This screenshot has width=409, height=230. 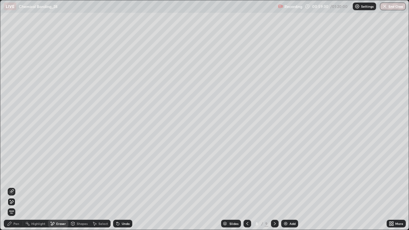 I want to click on div: Eraser, so click(x=61, y=224).